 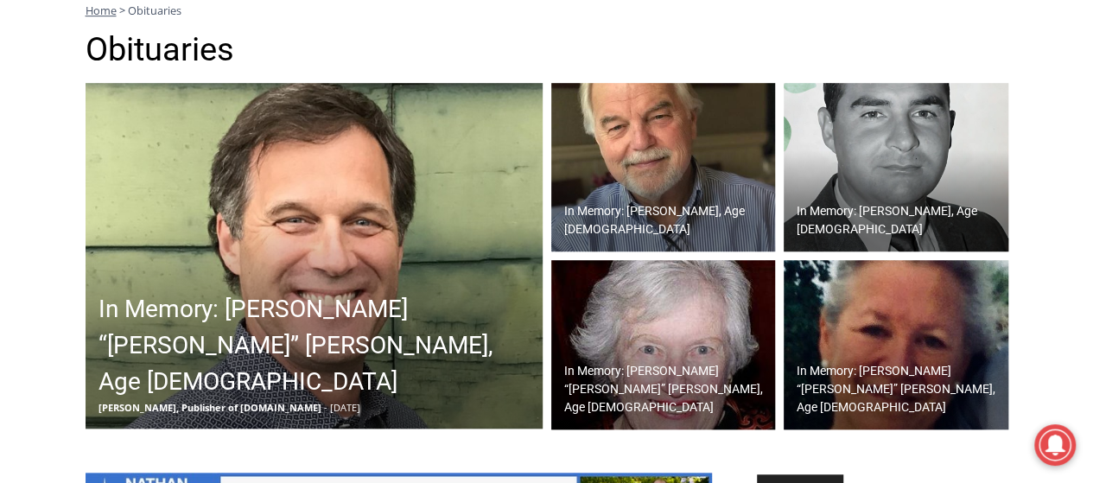 I want to click on span: Home, so click(x=101, y=10).